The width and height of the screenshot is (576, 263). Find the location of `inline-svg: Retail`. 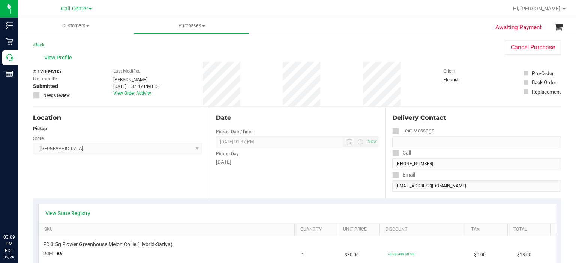

inline-svg: Retail is located at coordinates (9, 42).